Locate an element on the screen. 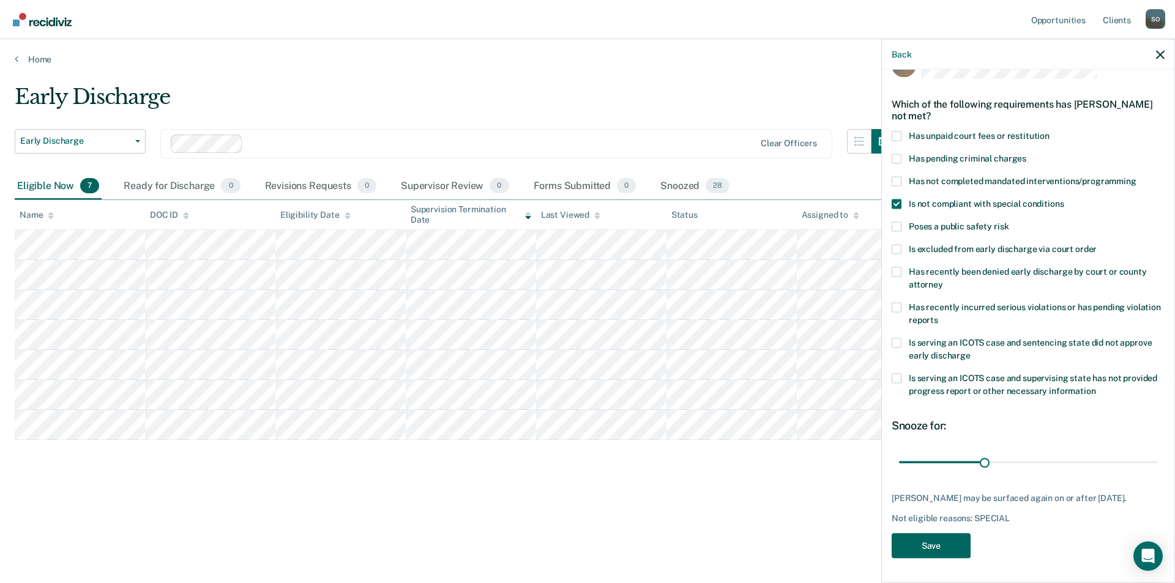  div: Name is located at coordinates (37, 215).